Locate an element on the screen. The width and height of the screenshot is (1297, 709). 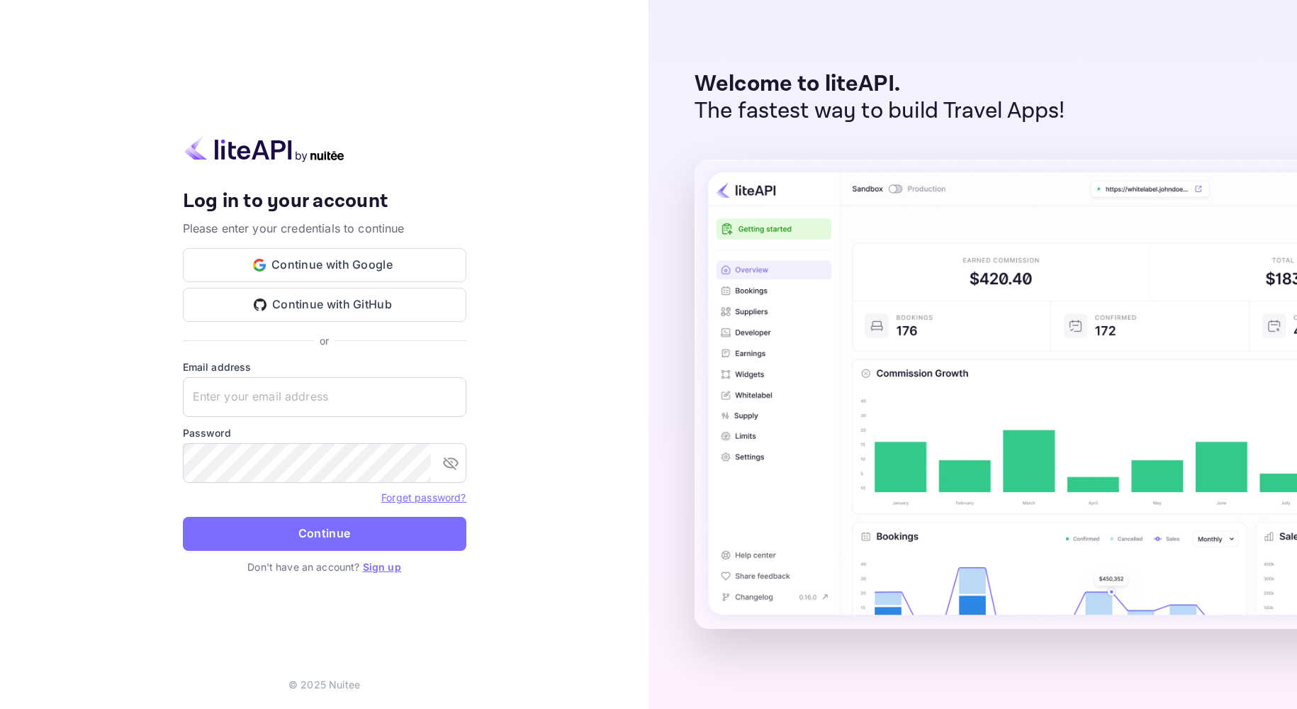
p: Don't have an account? is located at coordinates (325, 566).